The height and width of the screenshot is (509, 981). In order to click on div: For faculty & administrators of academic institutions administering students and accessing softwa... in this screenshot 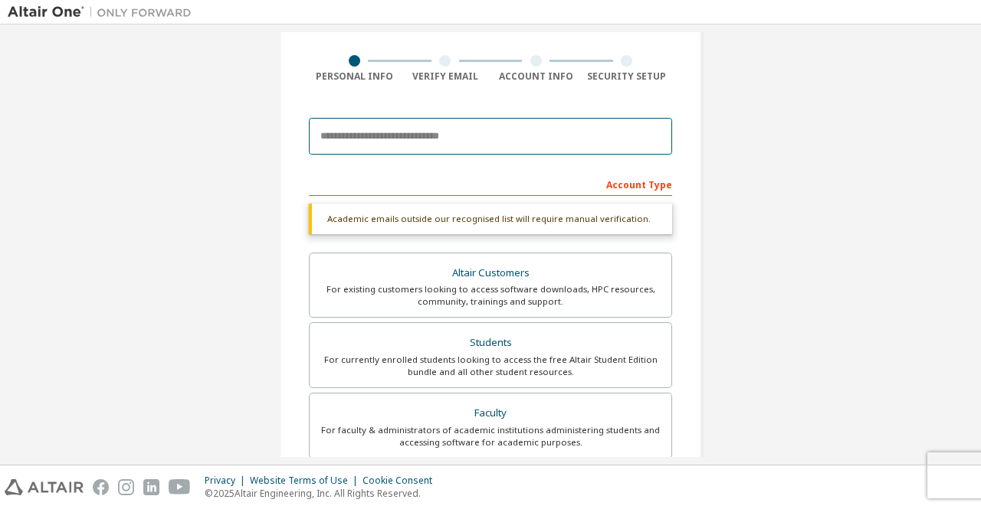, I will do `click(490, 437)`.